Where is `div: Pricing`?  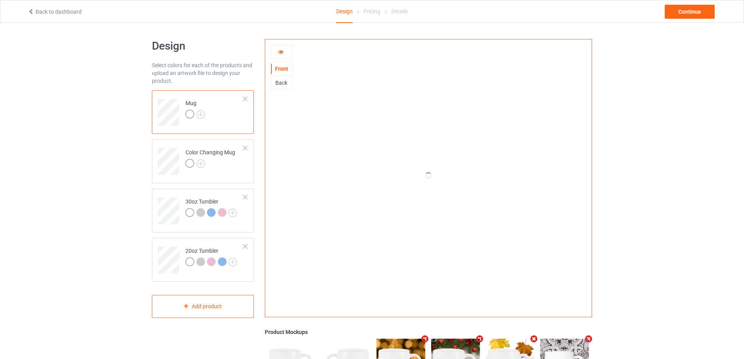 div: Pricing is located at coordinates (372, 11).